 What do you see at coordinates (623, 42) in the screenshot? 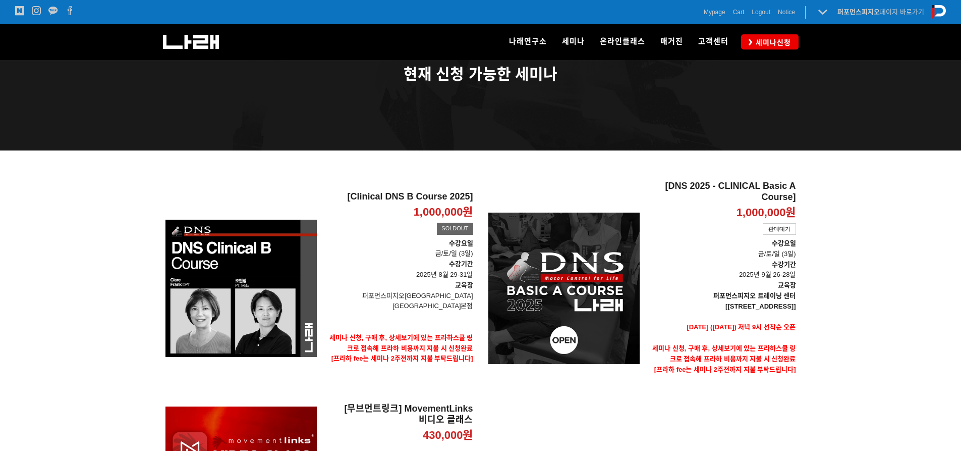
I see `a: 온라인클래스` at bounding box center [623, 42].